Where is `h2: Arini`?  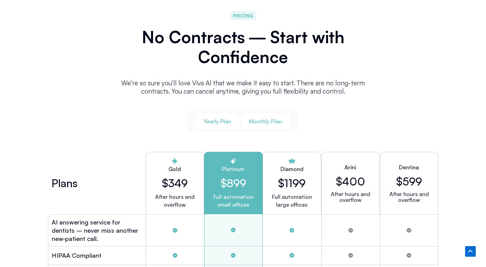
h2: Arini is located at coordinates (351, 167).